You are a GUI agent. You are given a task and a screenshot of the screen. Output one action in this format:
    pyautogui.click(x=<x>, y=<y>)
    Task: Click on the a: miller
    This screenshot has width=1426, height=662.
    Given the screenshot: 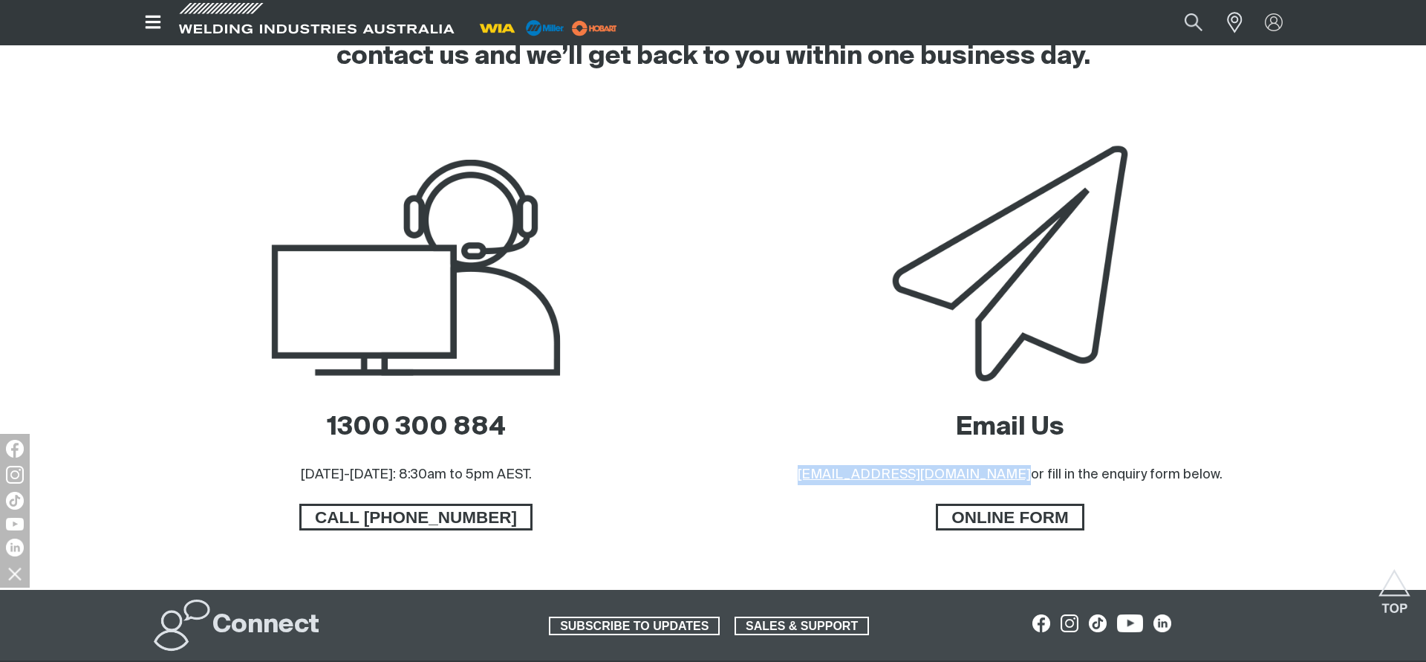 What is the action you would take?
    pyautogui.click(x=594, y=27)
    